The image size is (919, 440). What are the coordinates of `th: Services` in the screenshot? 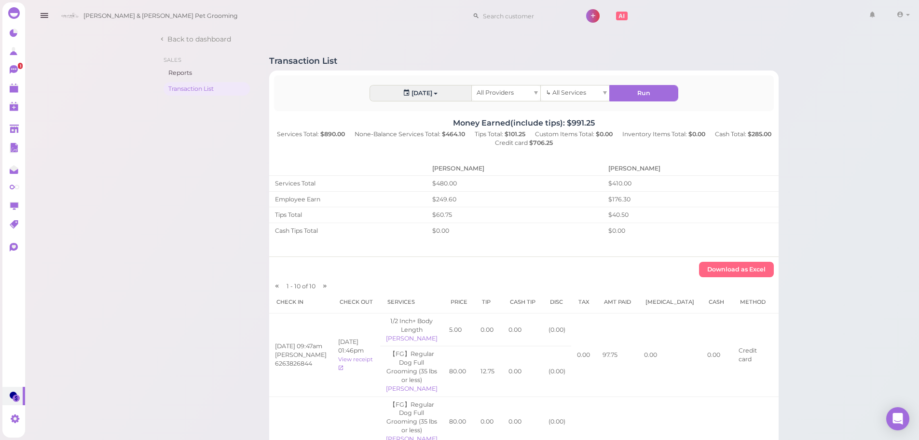 It's located at (412, 302).